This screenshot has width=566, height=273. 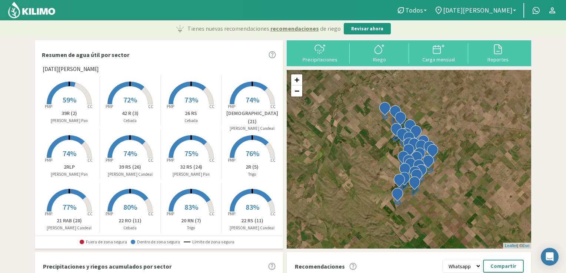 What do you see at coordinates (155, 242) in the screenshot?
I see `span: Dentro de zona segura` at bounding box center [155, 242].